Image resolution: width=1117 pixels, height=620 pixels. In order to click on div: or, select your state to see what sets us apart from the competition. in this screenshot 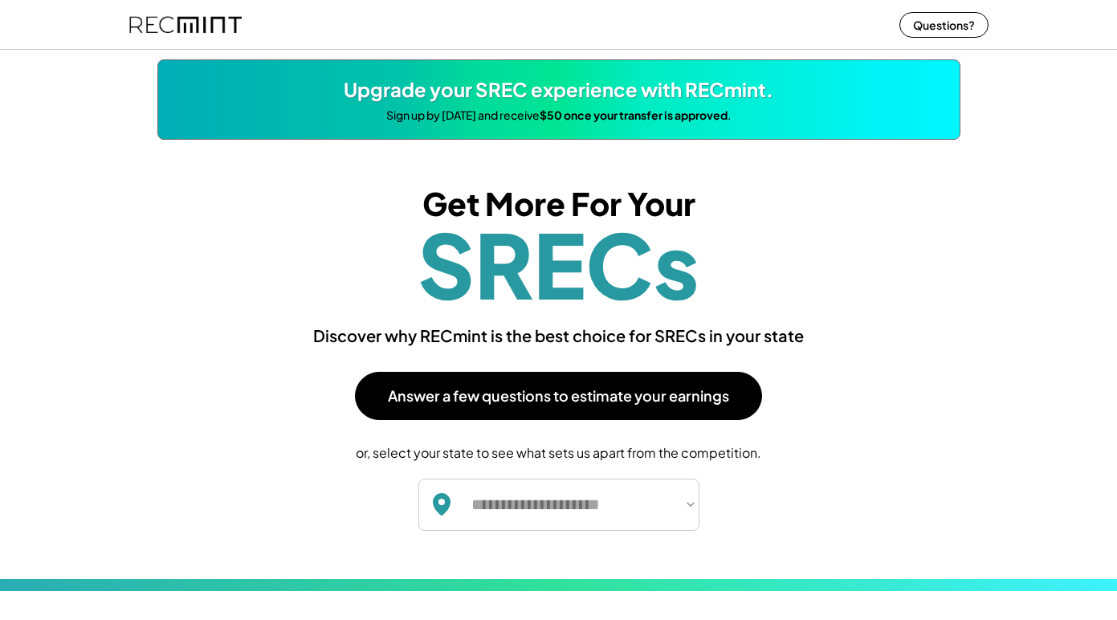, I will do `click(559, 453)`.